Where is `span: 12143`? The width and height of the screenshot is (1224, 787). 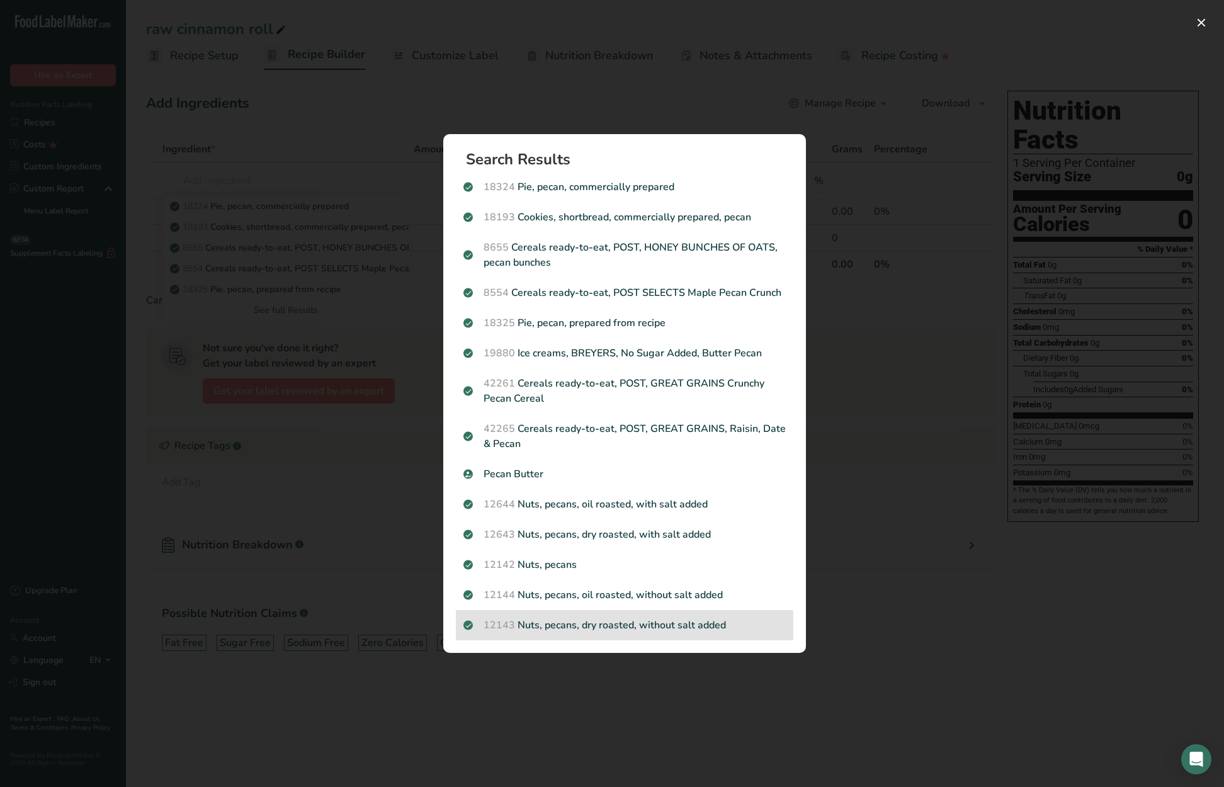
span: 12143 is located at coordinates (499, 625).